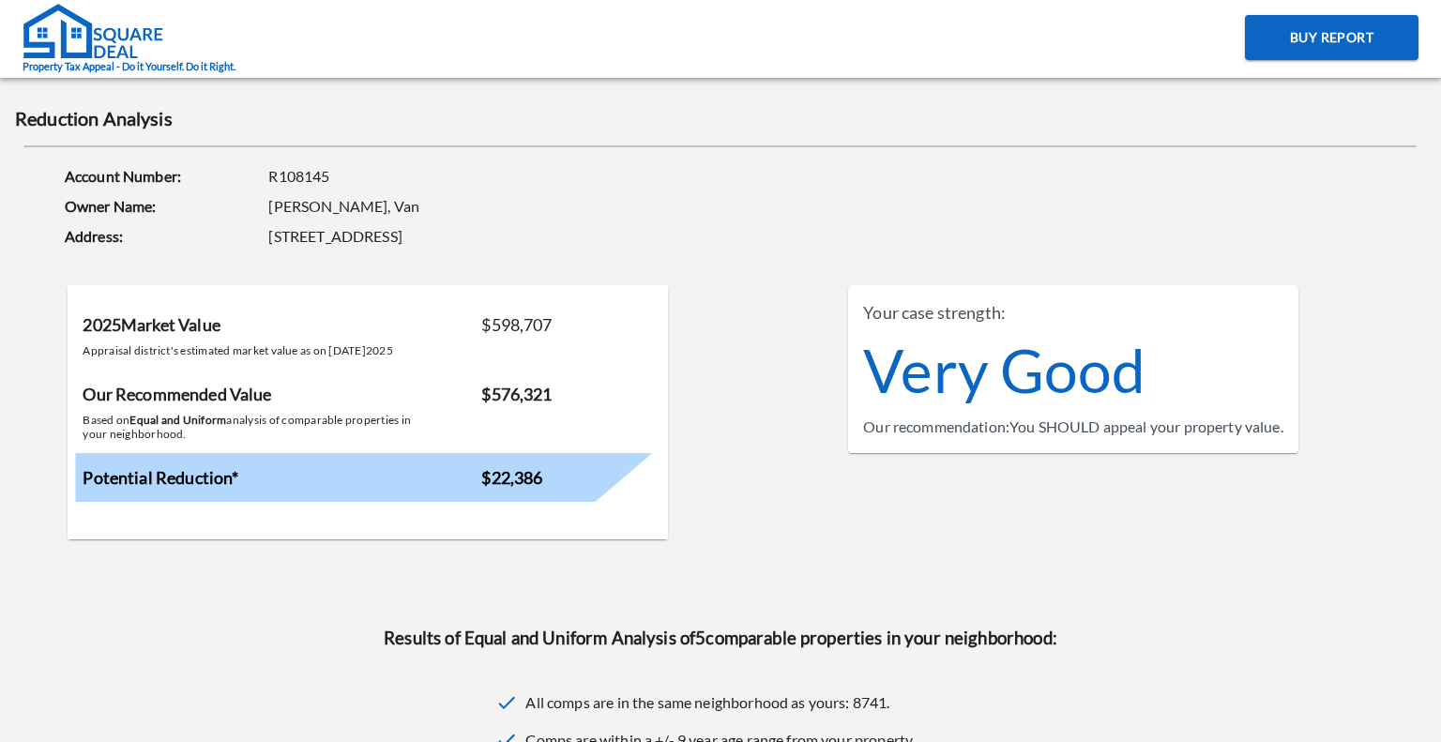 This screenshot has width=1441, height=742. What do you see at coordinates (282, 411) in the screenshot?
I see `h3: Our Recommended Value` at bounding box center [282, 411].